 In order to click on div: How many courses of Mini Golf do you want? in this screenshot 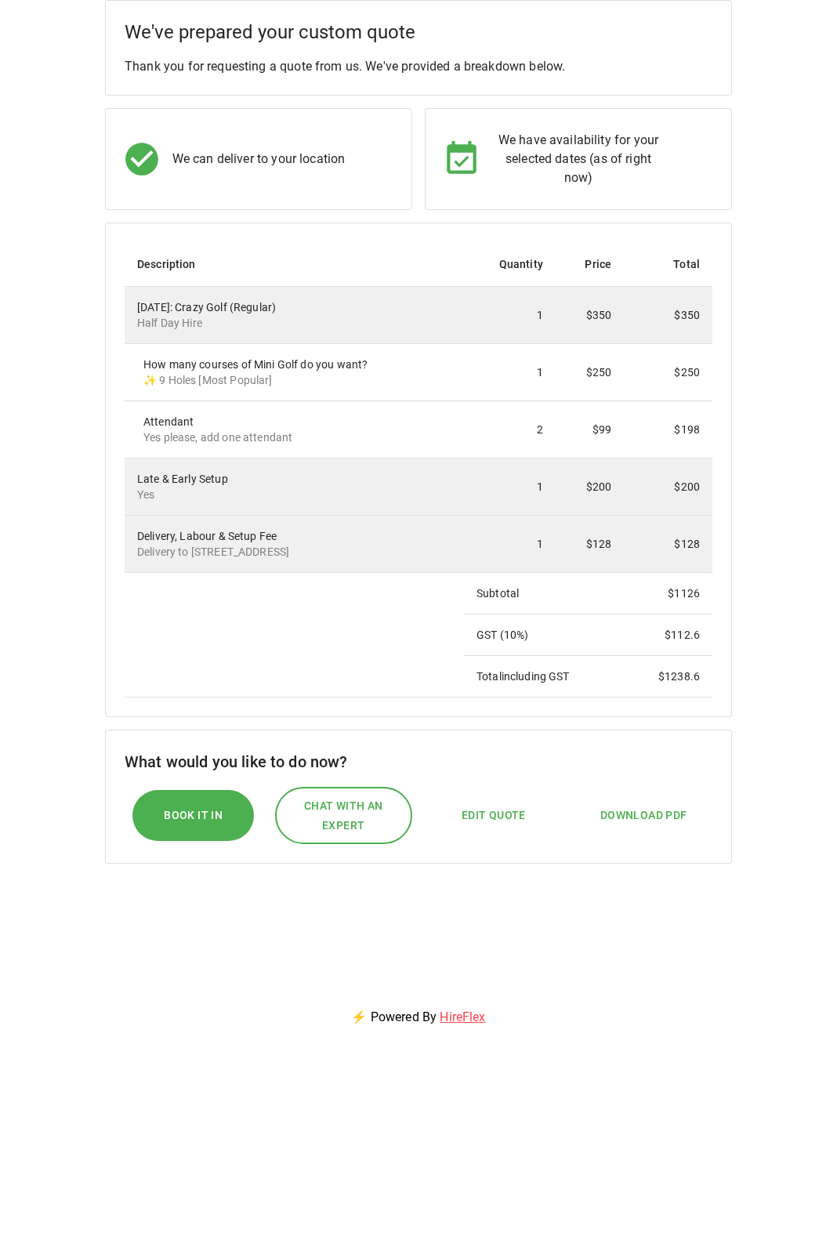, I will do `click(297, 372)`.